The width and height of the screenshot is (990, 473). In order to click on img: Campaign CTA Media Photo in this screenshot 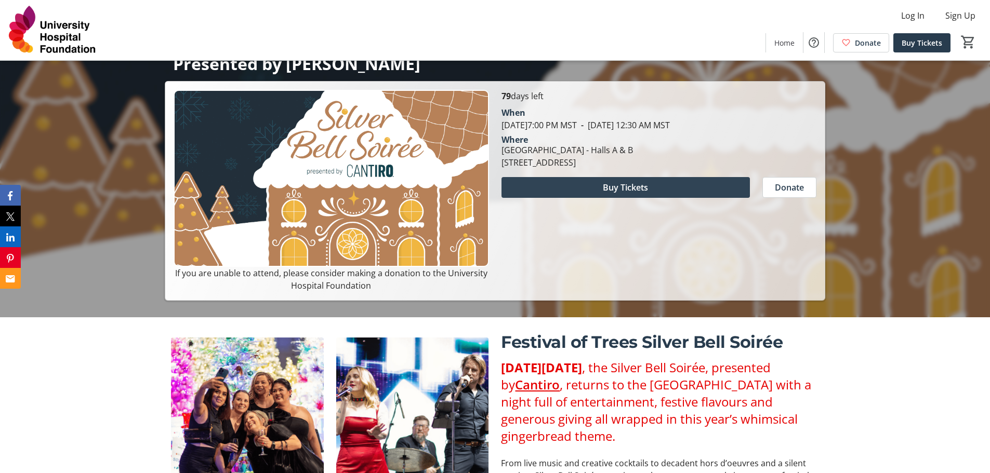, I will do `click(331, 178)`.